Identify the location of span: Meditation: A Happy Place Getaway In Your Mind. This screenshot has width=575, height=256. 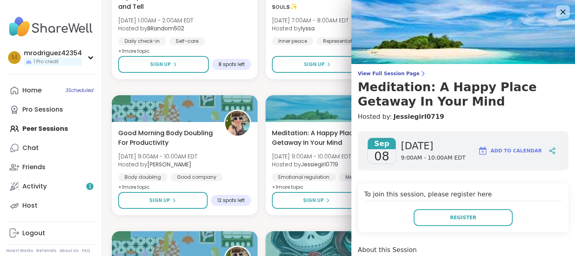
(320, 138).